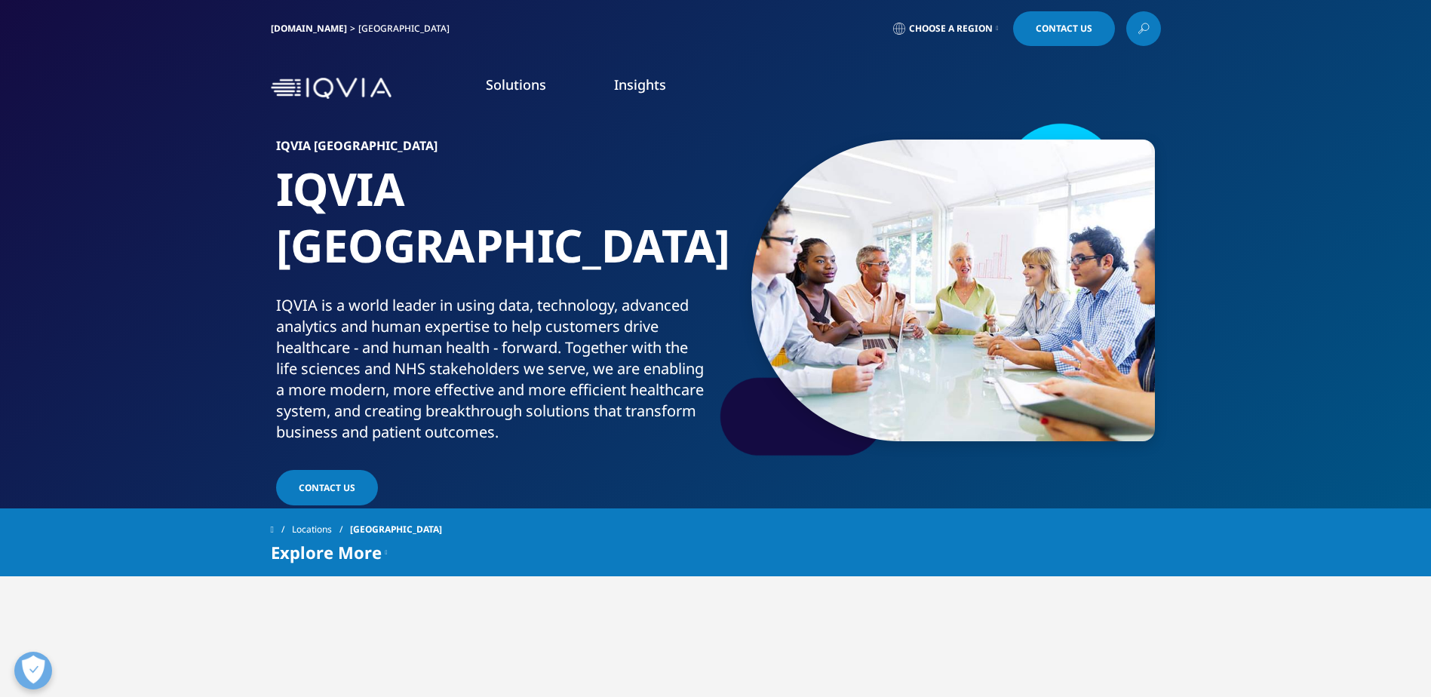 The height and width of the screenshot is (697, 1431). I want to click on a: Insights, so click(640, 84).